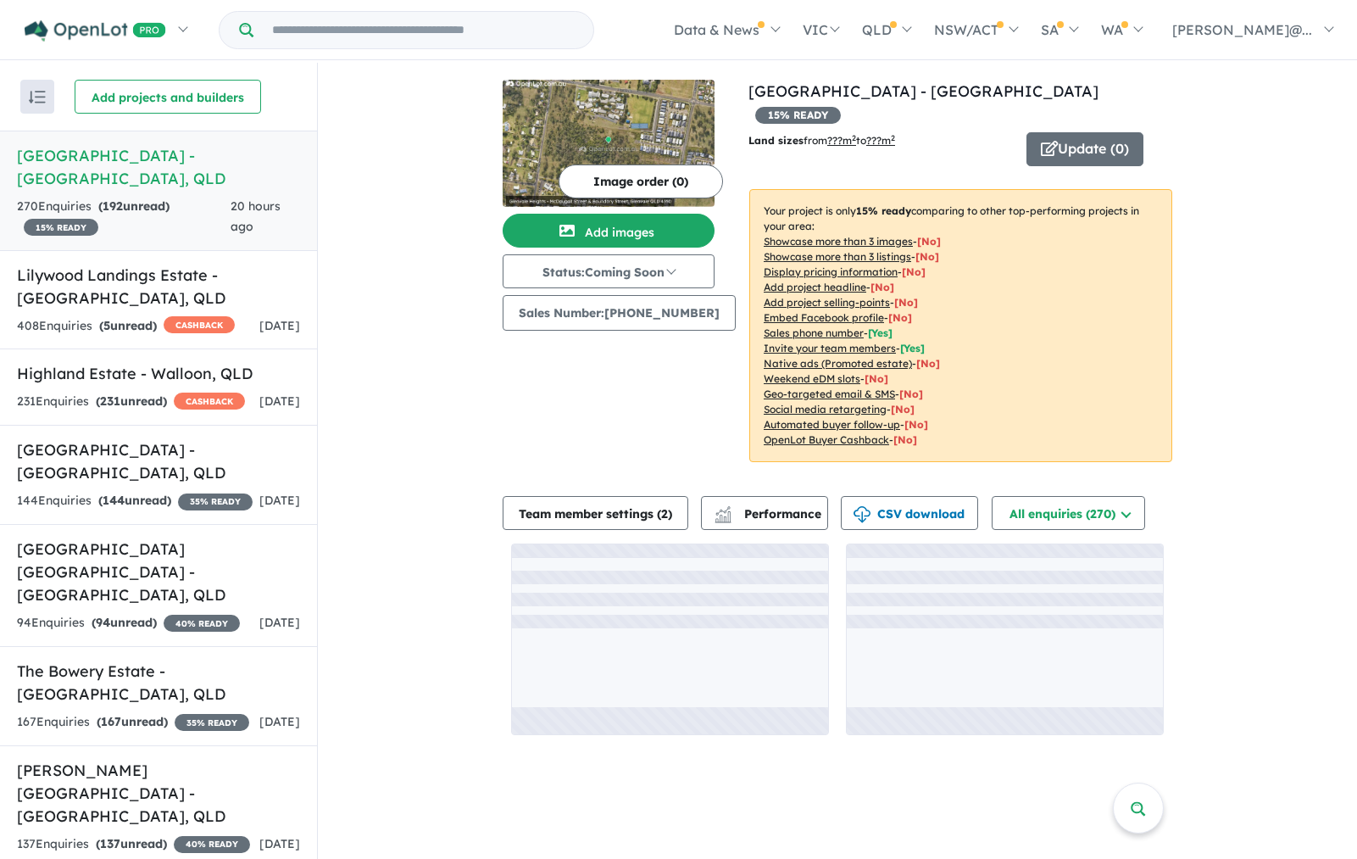  Describe the element at coordinates (110, 401) in the screenshot. I see `span: 231` at that location.